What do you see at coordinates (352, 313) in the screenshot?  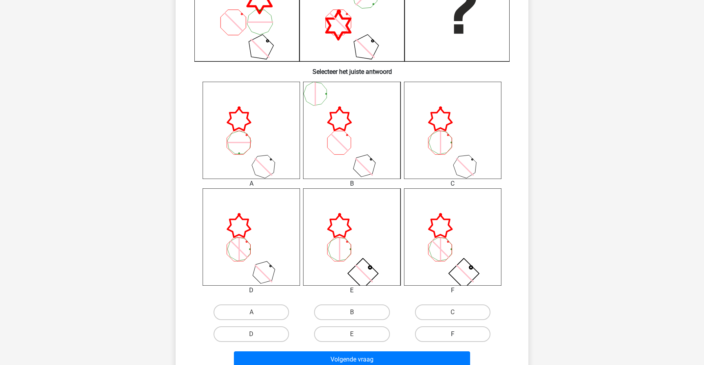 I see `label: B` at bounding box center [352, 313].